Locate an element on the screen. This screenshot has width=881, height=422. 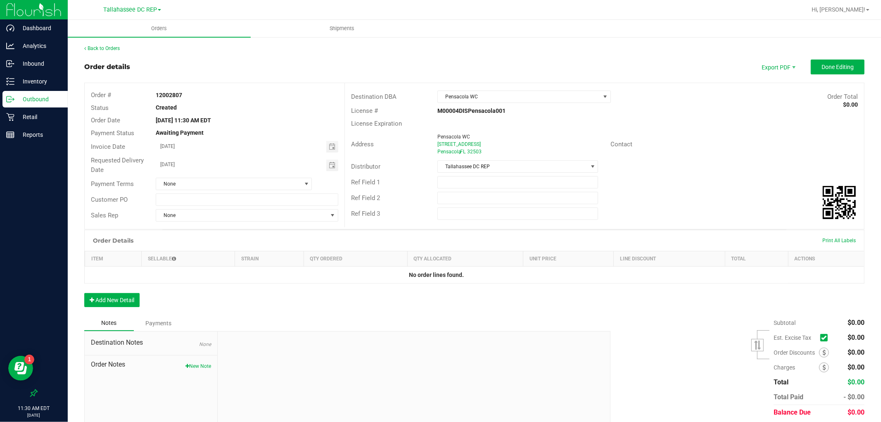
span: Est. Excise Tax is located at coordinates (795, 337).